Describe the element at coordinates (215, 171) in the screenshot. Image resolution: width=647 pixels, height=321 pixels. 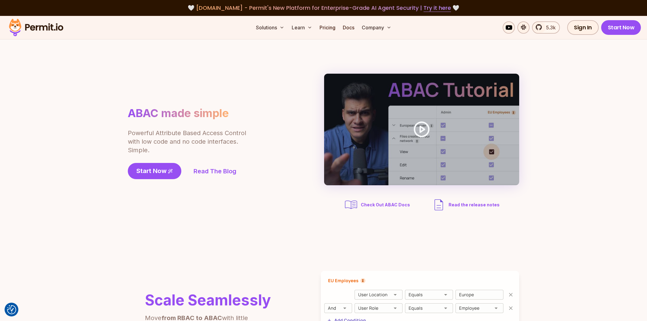
I see `a: Read The Blog` at that location.